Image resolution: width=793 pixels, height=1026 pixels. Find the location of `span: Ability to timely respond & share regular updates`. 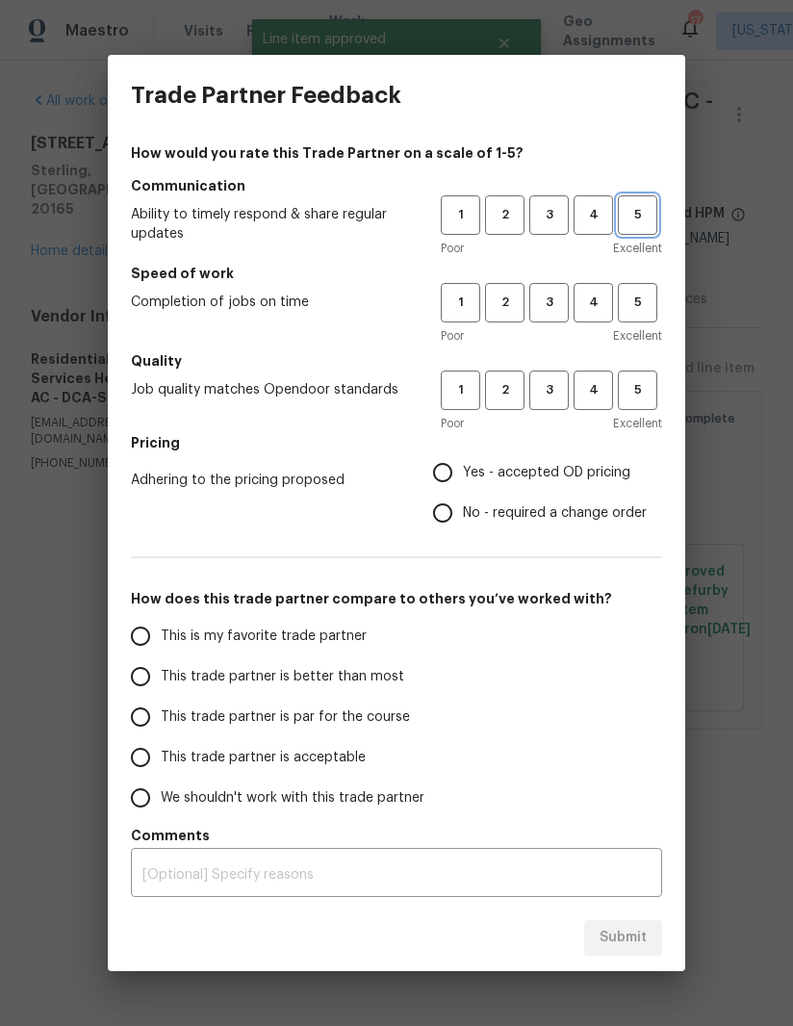

span: Ability to timely respond & share regular updates is located at coordinates (271, 224).